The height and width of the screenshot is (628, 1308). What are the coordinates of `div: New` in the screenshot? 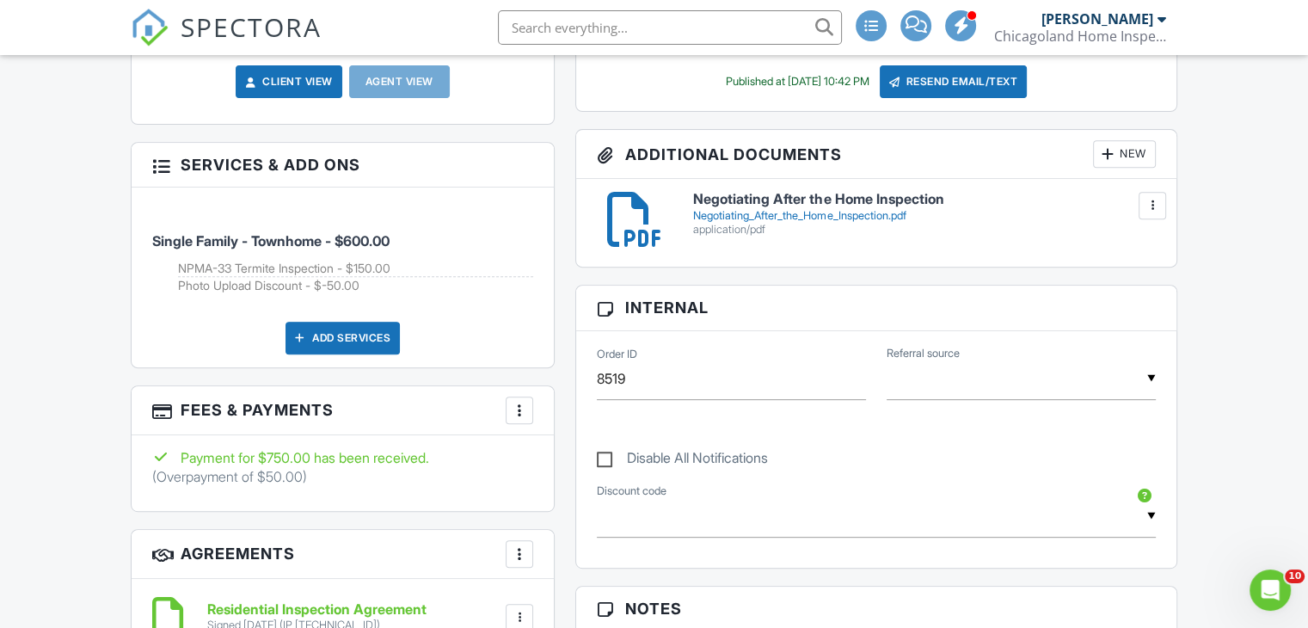 It's located at (1124, 154).